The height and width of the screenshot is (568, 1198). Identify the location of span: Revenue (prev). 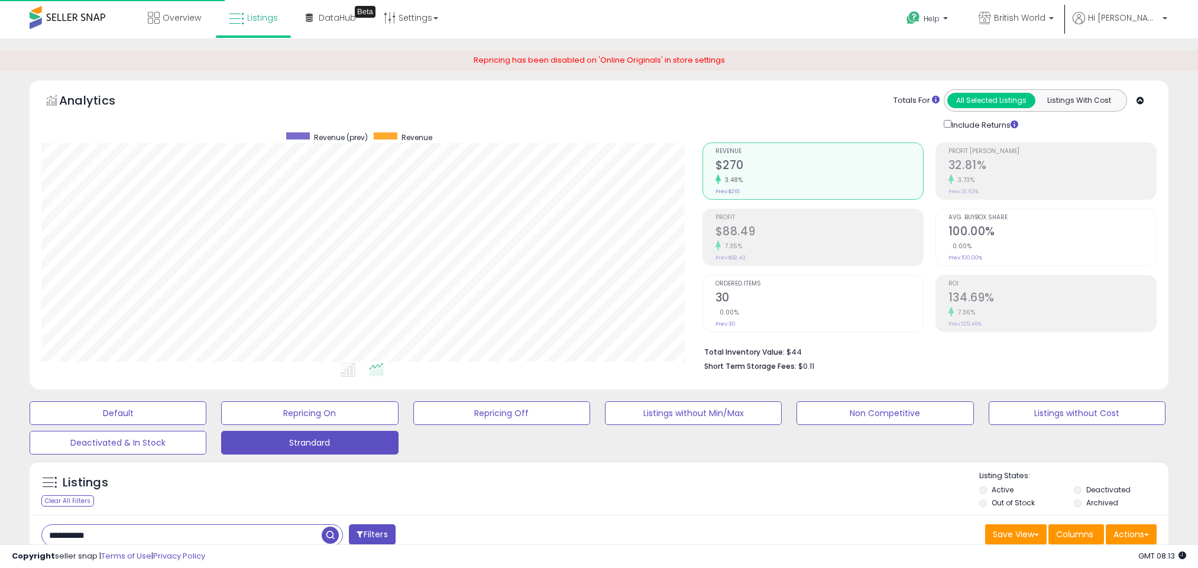
(341, 137).